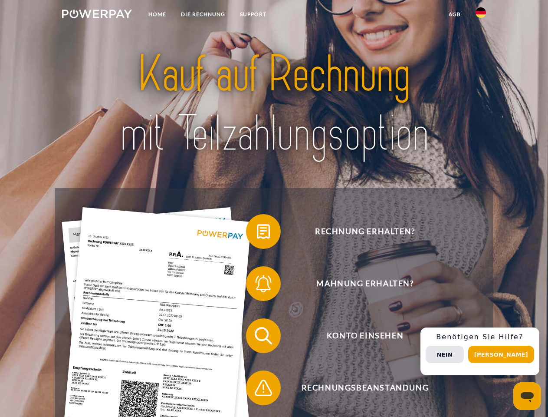 The height and width of the screenshot is (417, 548). I want to click on button: Nein, so click(445, 354).